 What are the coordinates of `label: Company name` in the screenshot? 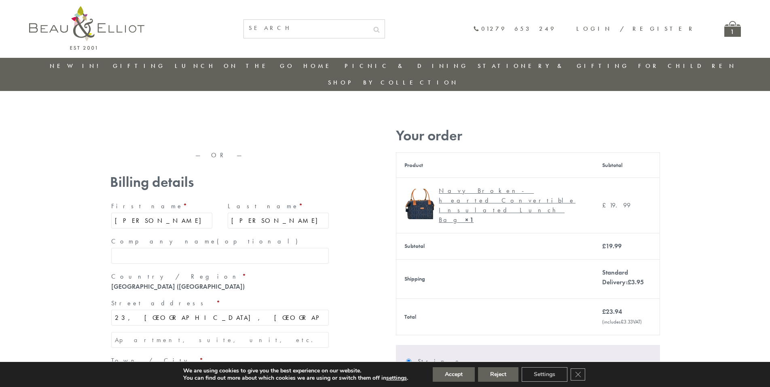 It's located at (220, 241).